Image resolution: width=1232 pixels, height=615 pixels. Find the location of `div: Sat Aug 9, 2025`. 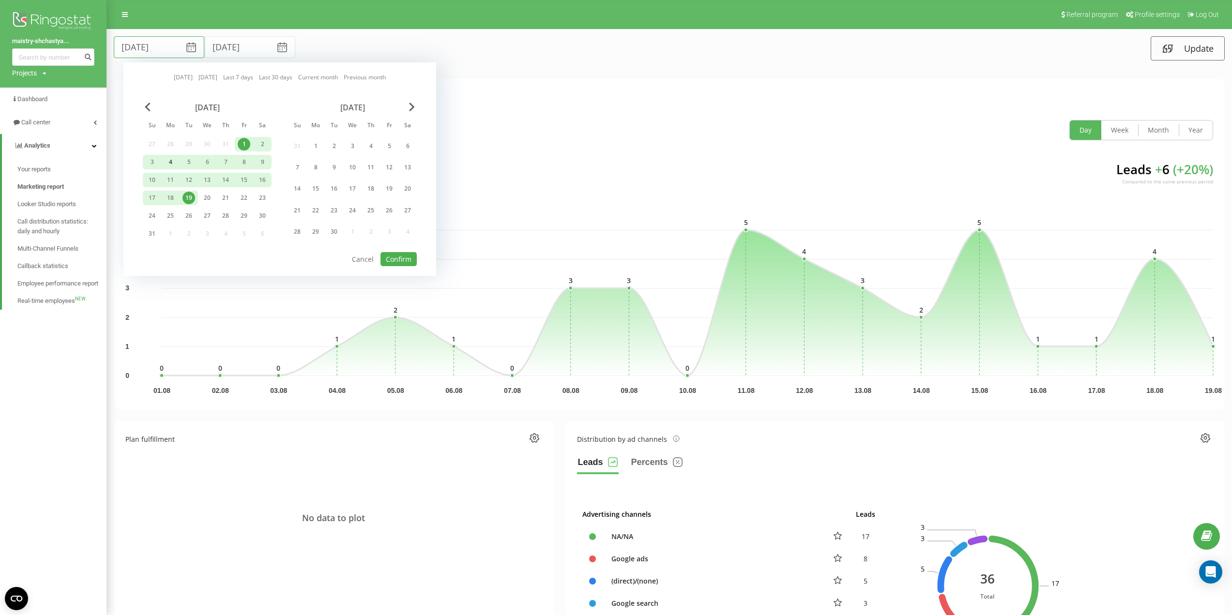

div: Sat Aug 9, 2025 is located at coordinates (262, 162).